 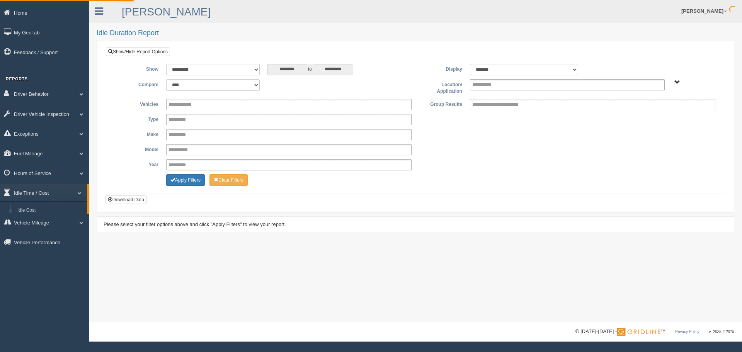 I want to click on label: Show, so click(x=137, y=68).